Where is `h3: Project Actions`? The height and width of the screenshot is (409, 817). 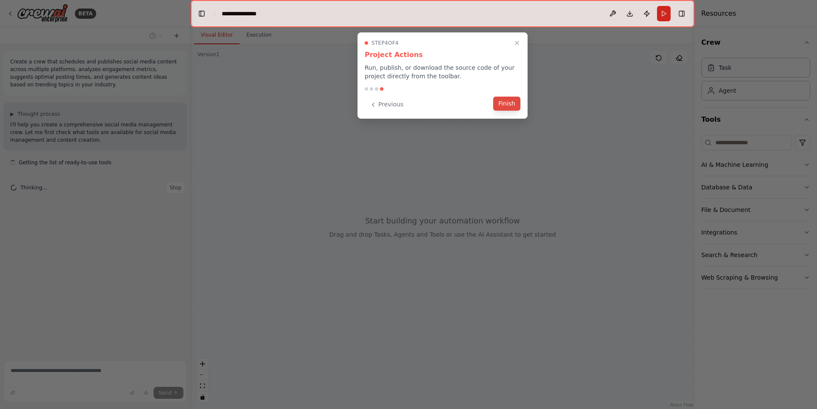 h3: Project Actions is located at coordinates (442, 55).